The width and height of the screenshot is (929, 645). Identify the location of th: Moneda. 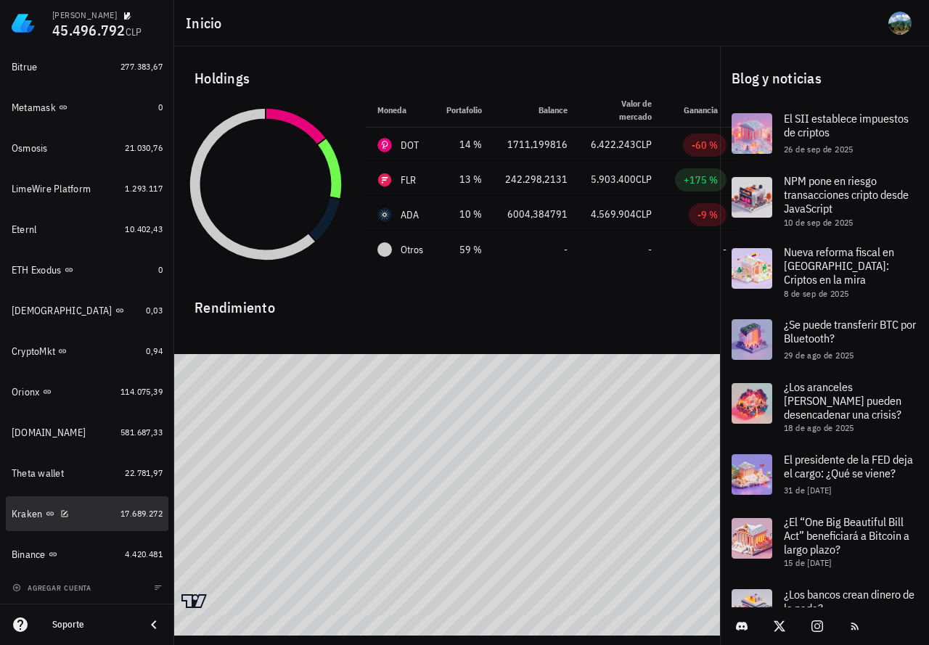
(400, 110).